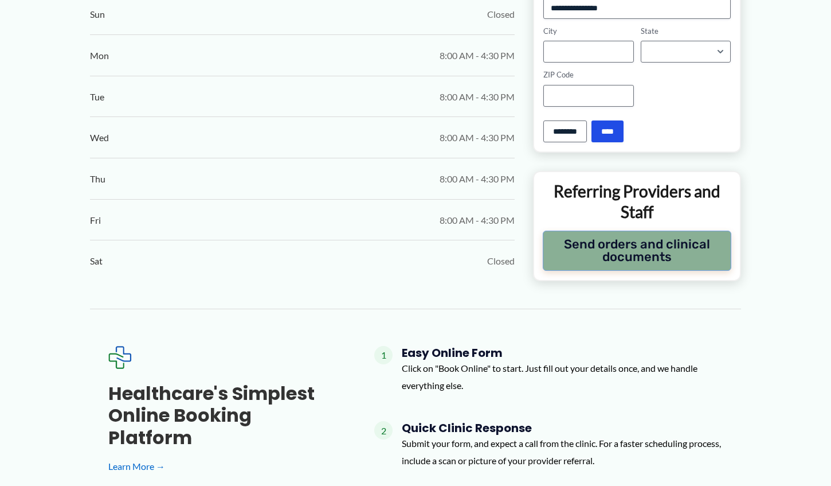 This screenshot has height=486, width=831. Describe the element at coordinates (96, 261) in the screenshot. I see `span: Sat` at that location.